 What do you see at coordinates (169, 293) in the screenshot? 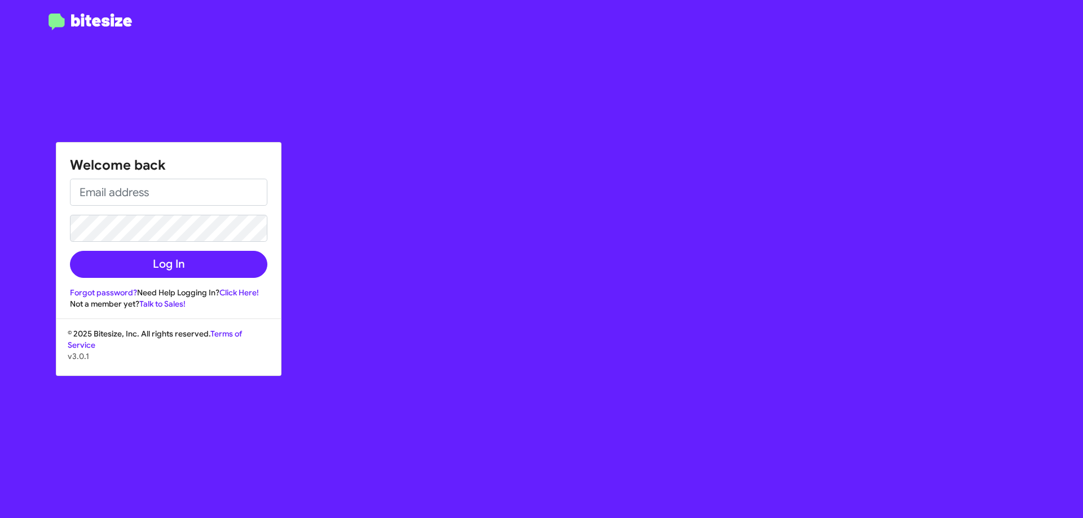
I see `div: Need Help Logging In?` at bounding box center [169, 293].